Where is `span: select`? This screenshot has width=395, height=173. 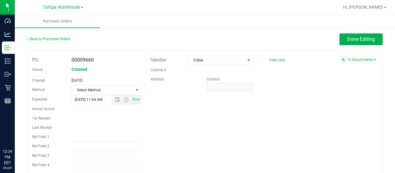
span: select is located at coordinates (137, 90).